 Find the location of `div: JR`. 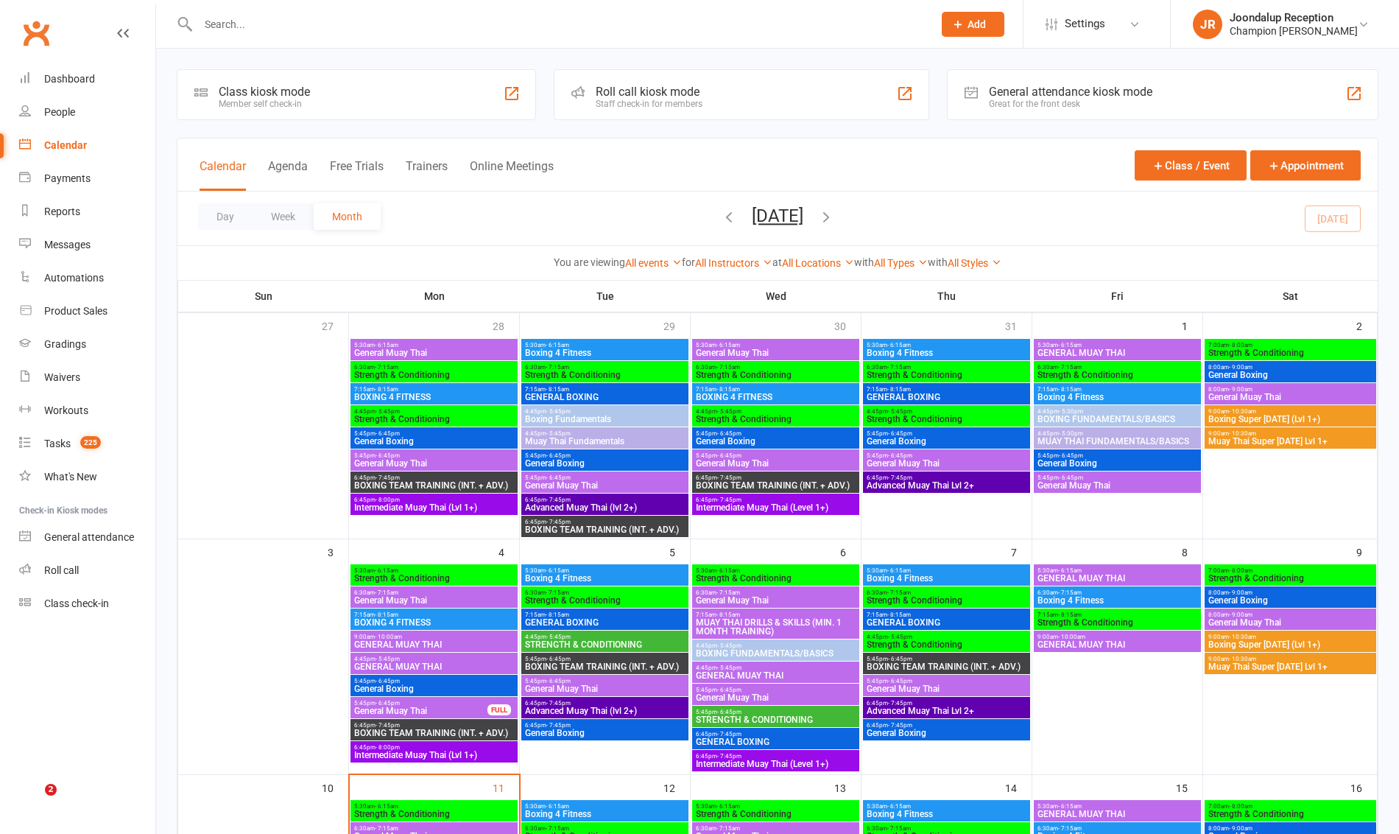

div: JR is located at coordinates (1208, 24).